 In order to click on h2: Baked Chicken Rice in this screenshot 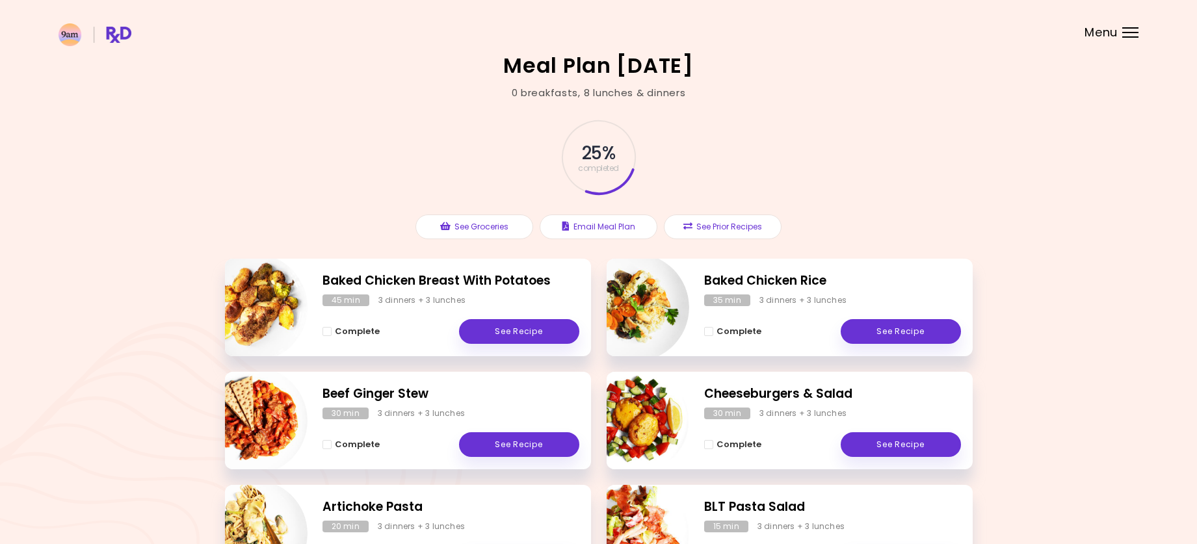, I will do `click(833, 281)`.